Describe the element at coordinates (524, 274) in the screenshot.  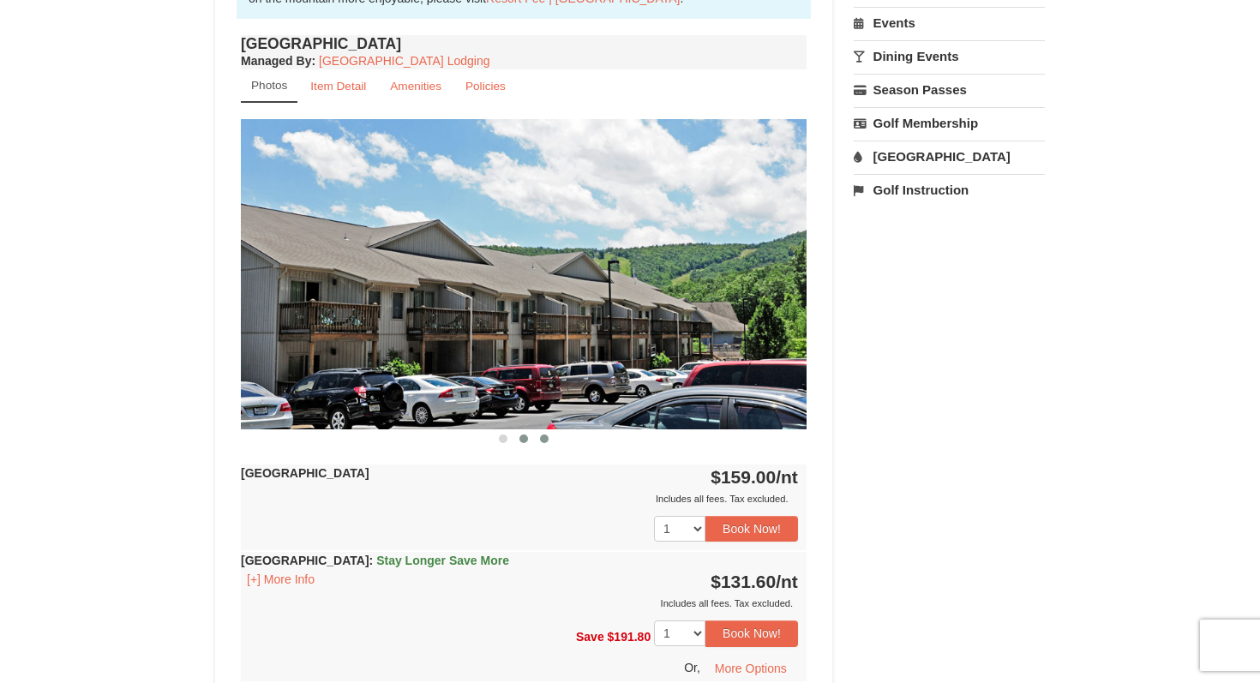
I see `img: 18876286-35-ea1e1ee8.jpg` at that location.